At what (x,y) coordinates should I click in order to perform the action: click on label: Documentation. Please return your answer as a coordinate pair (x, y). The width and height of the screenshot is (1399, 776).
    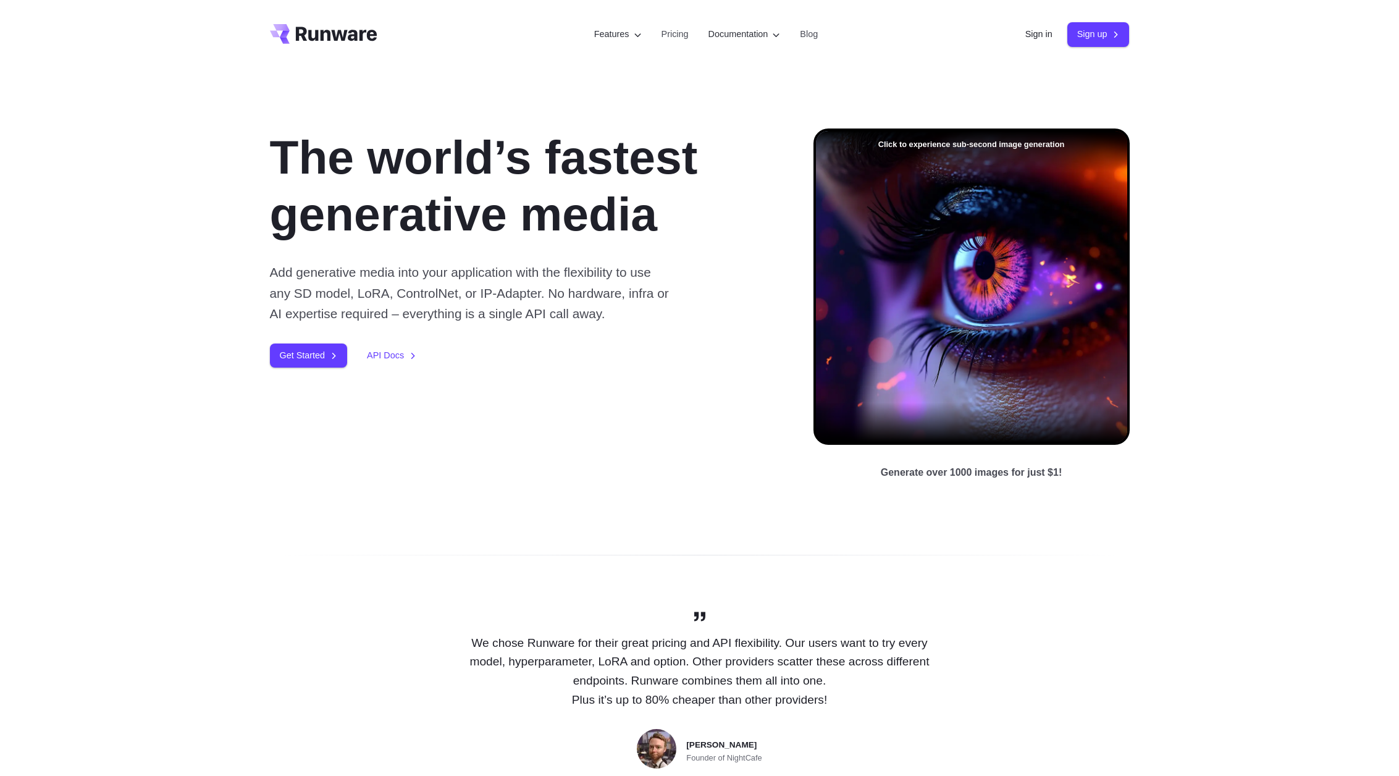
    Looking at the image, I should click on (744, 34).